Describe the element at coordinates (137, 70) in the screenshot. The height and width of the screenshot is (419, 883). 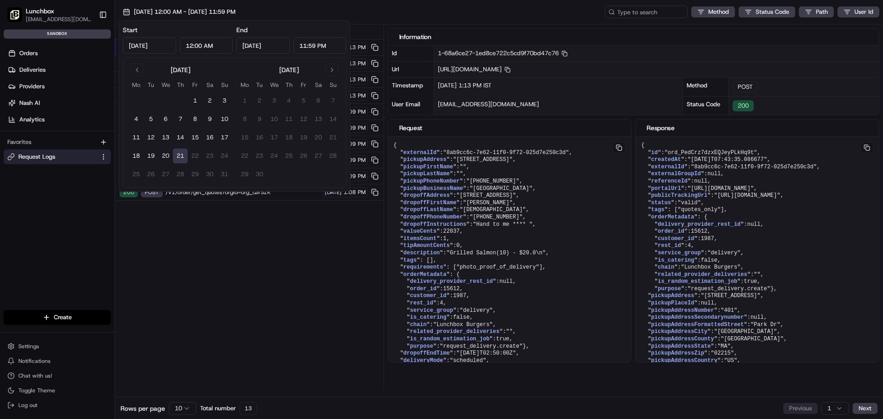
I see `button: Go to previous month` at that location.